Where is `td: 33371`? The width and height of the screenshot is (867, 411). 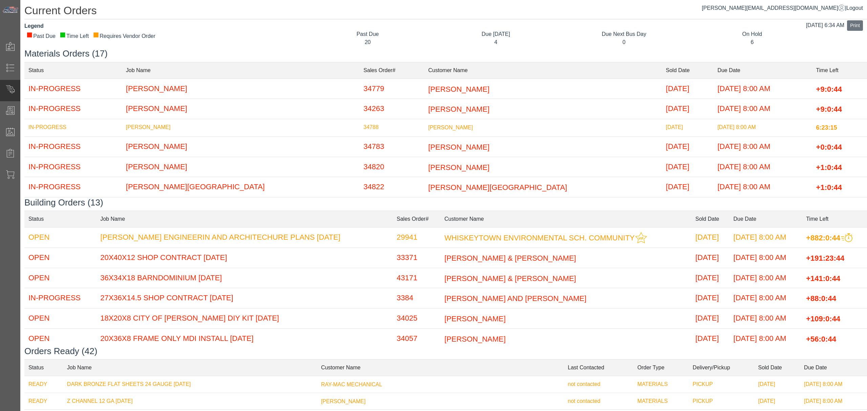 td: 33371 is located at coordinates (416, 258).